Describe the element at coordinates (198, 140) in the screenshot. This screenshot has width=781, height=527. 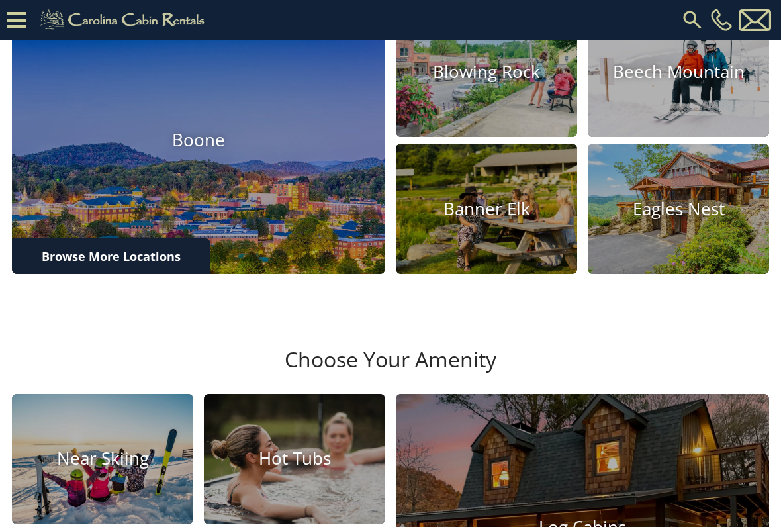
I see `h4: Boone` at that location.